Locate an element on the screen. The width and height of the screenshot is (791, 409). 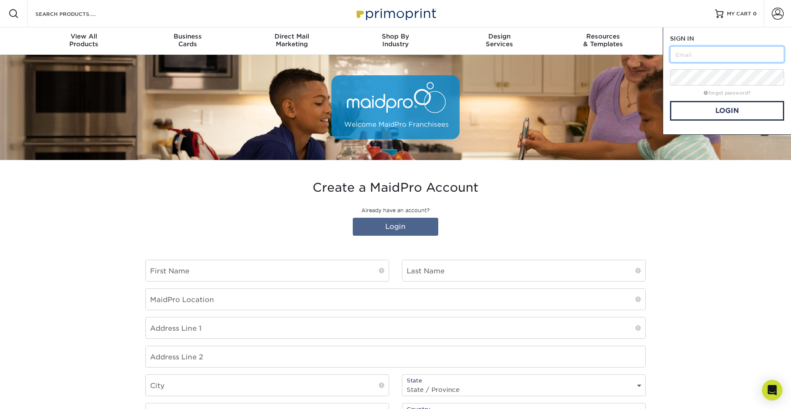
span: View All is located at coordinates (84, 36).